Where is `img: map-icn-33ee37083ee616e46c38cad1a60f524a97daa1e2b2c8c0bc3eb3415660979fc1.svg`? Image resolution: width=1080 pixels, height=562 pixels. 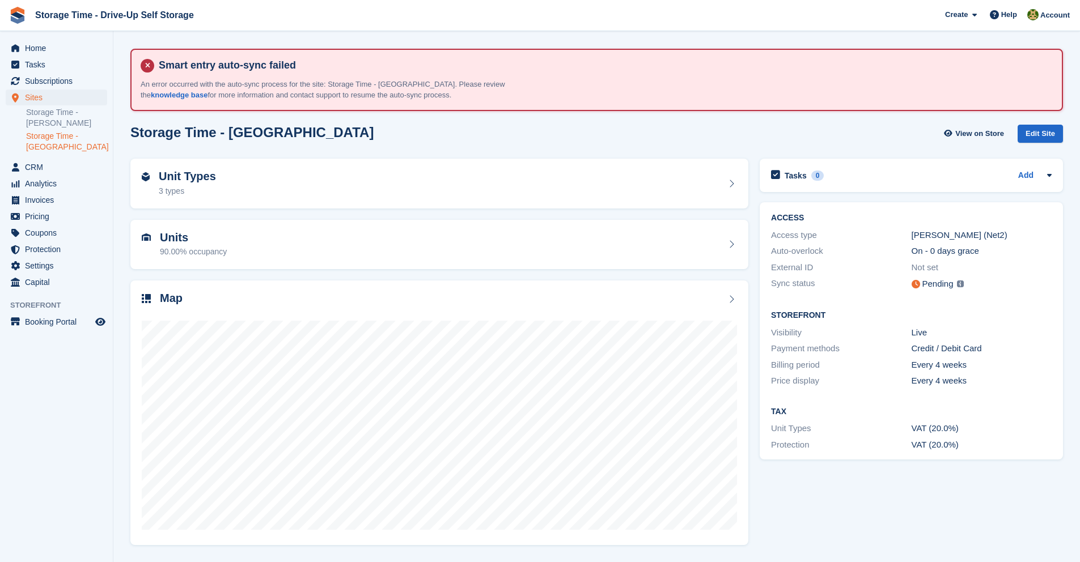
img: map-icn-33ee37083ee616e46c38cad1a60f524a97daa1e2b2c8c0bc3eb3415660979fc1.svg is located at coordinates (146, 299).